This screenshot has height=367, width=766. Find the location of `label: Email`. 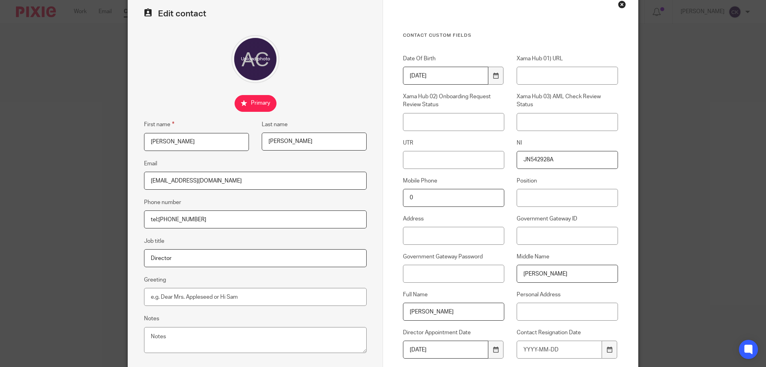

label: Email is located at coordinates (150, 164).